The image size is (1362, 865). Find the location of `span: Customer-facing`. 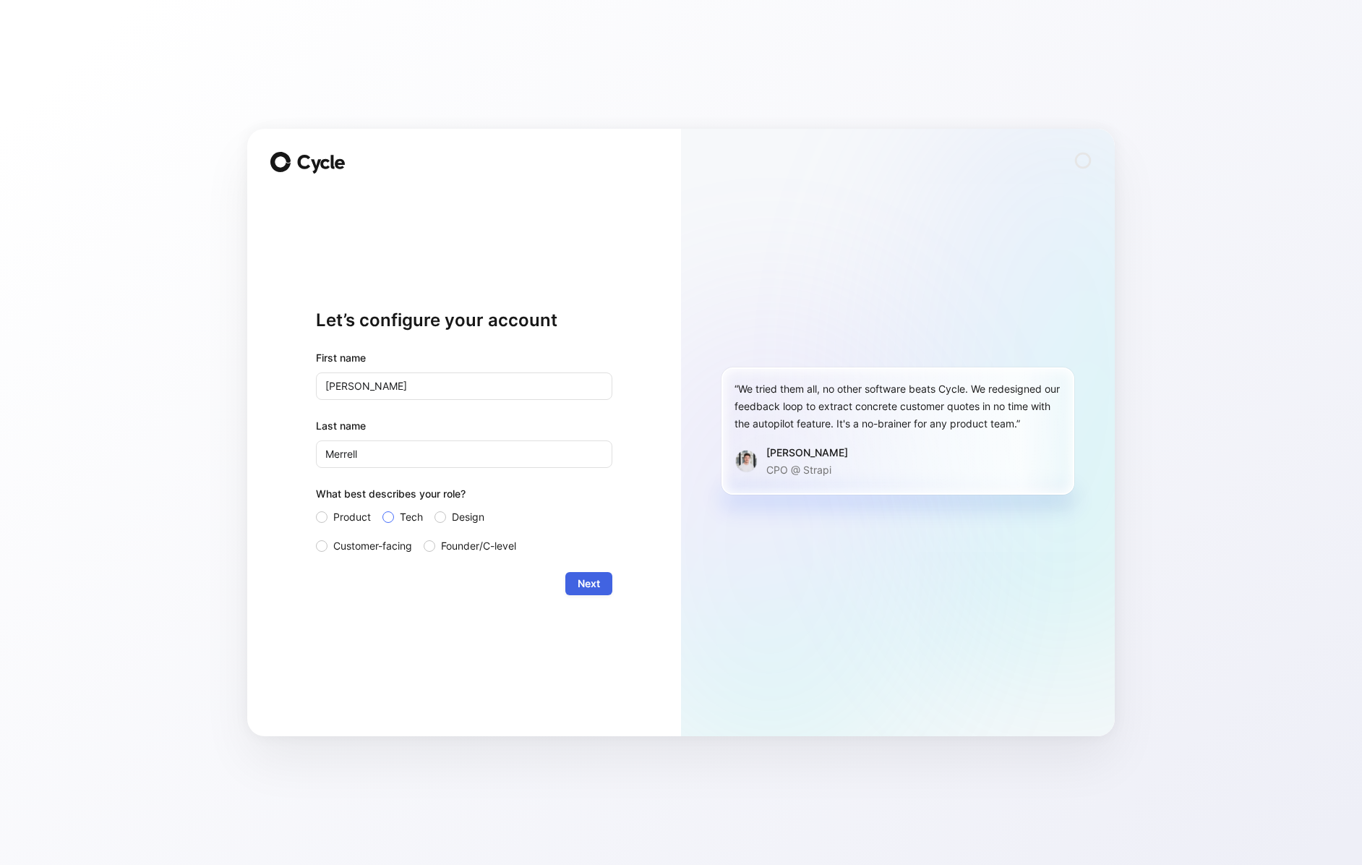

span: Customer-facing is located at coordinates (372, 546).